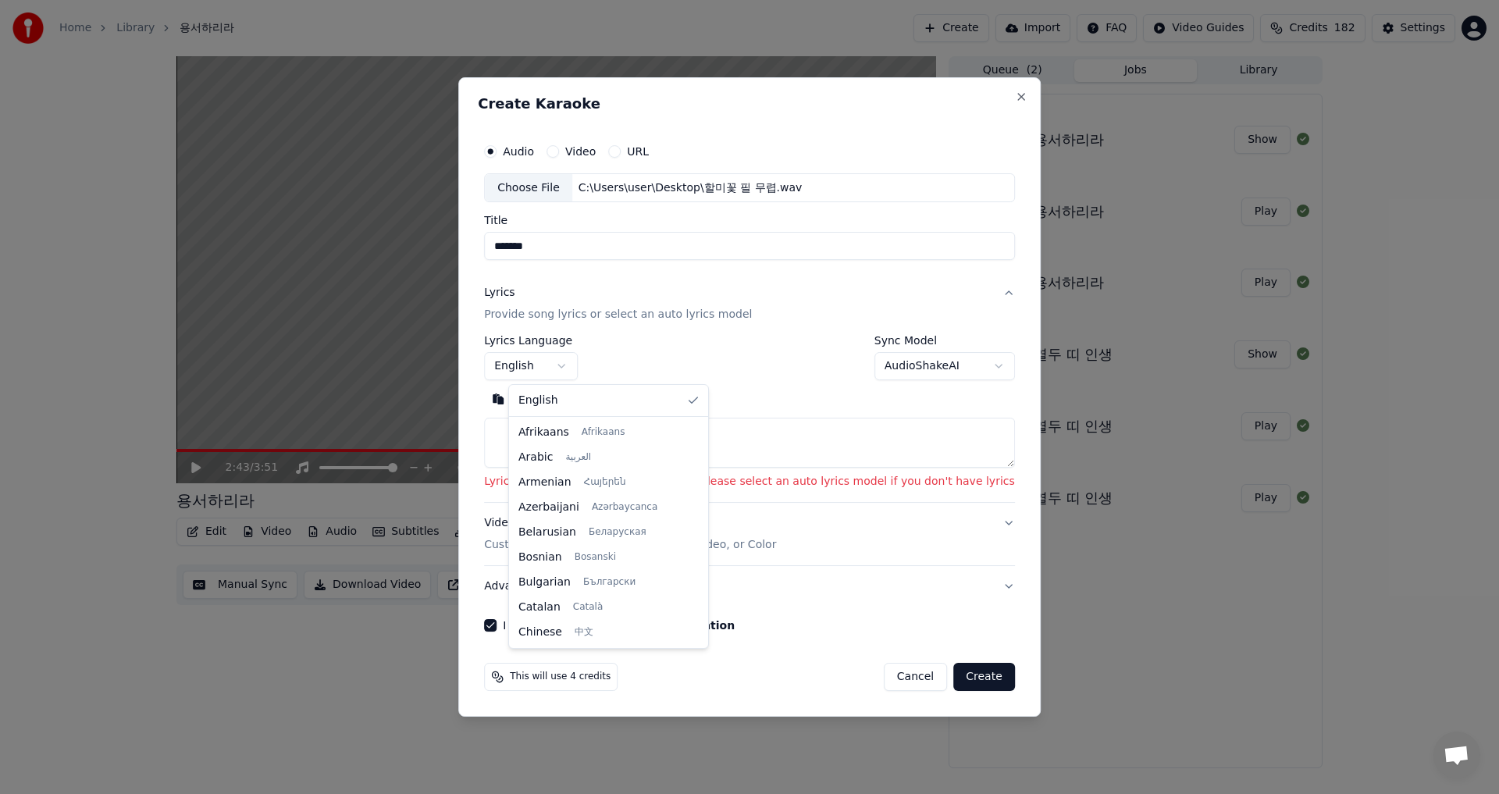 This screenshot has width=1499, height=794. What do you see at coordinates (618, 532) in the screenshot?
I see `span: Беларуская` at bounding box center [618, 532].